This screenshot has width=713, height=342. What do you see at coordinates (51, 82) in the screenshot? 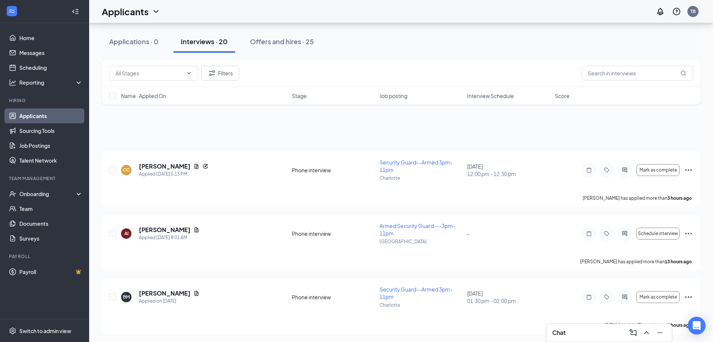
I see `div: Reporting` at bounding box center [51, 82].